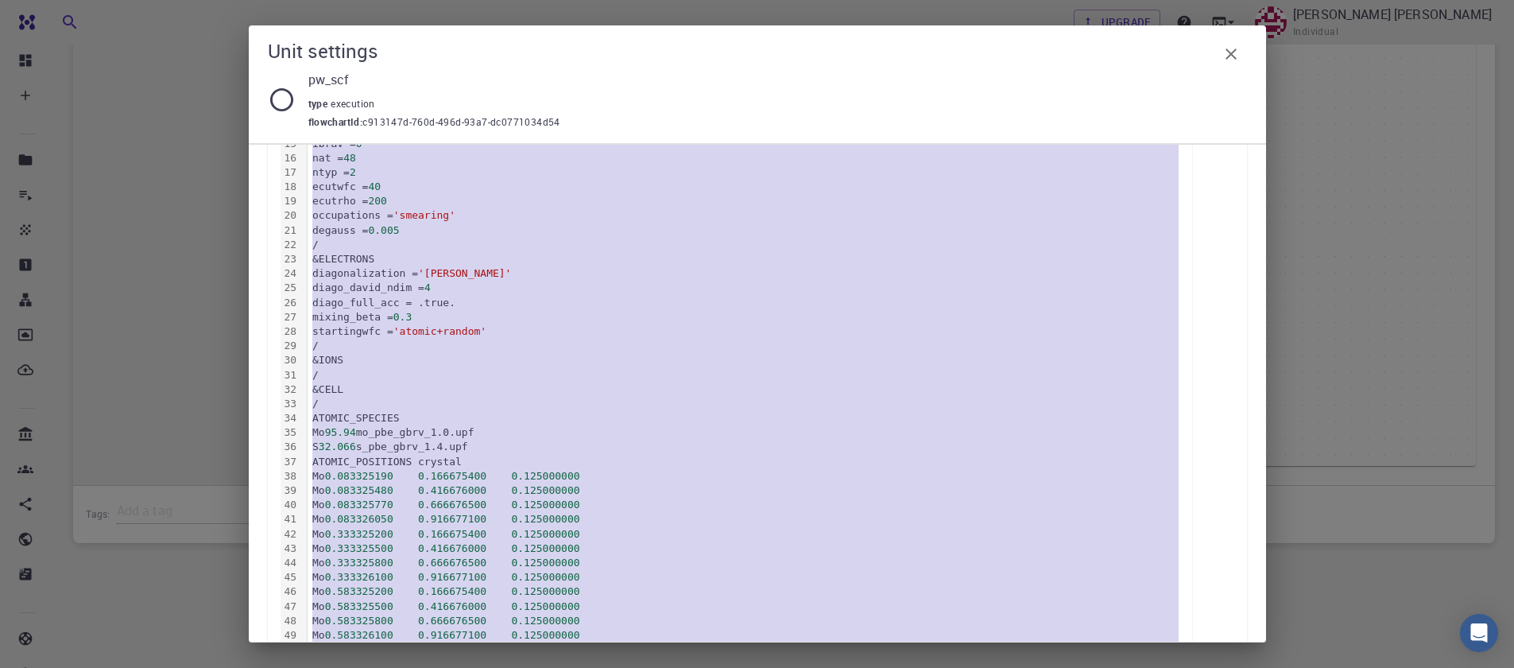 This screenshot has height=668, width=1514. Describe the element at coordinates (340, 432) in the screenshot. I see `span: 95.94` at that location.